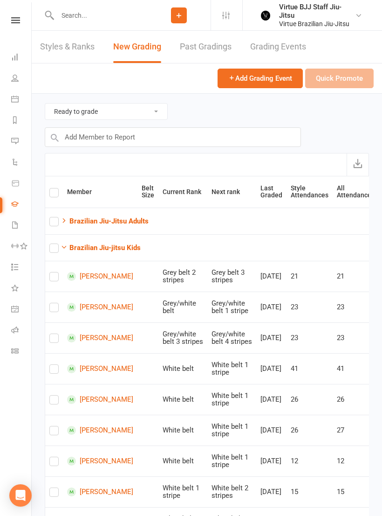 This screenshot has height=516, width=382. Describe the element at coordinates (232, 307) in the screenshot. I see `td: Grey/white belt 1 stripe` at that location.